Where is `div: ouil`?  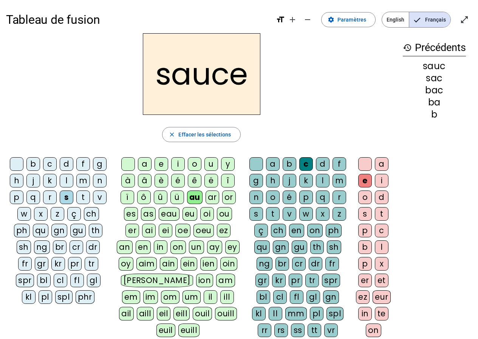
div: ouil is located at coordinates (202, 314).